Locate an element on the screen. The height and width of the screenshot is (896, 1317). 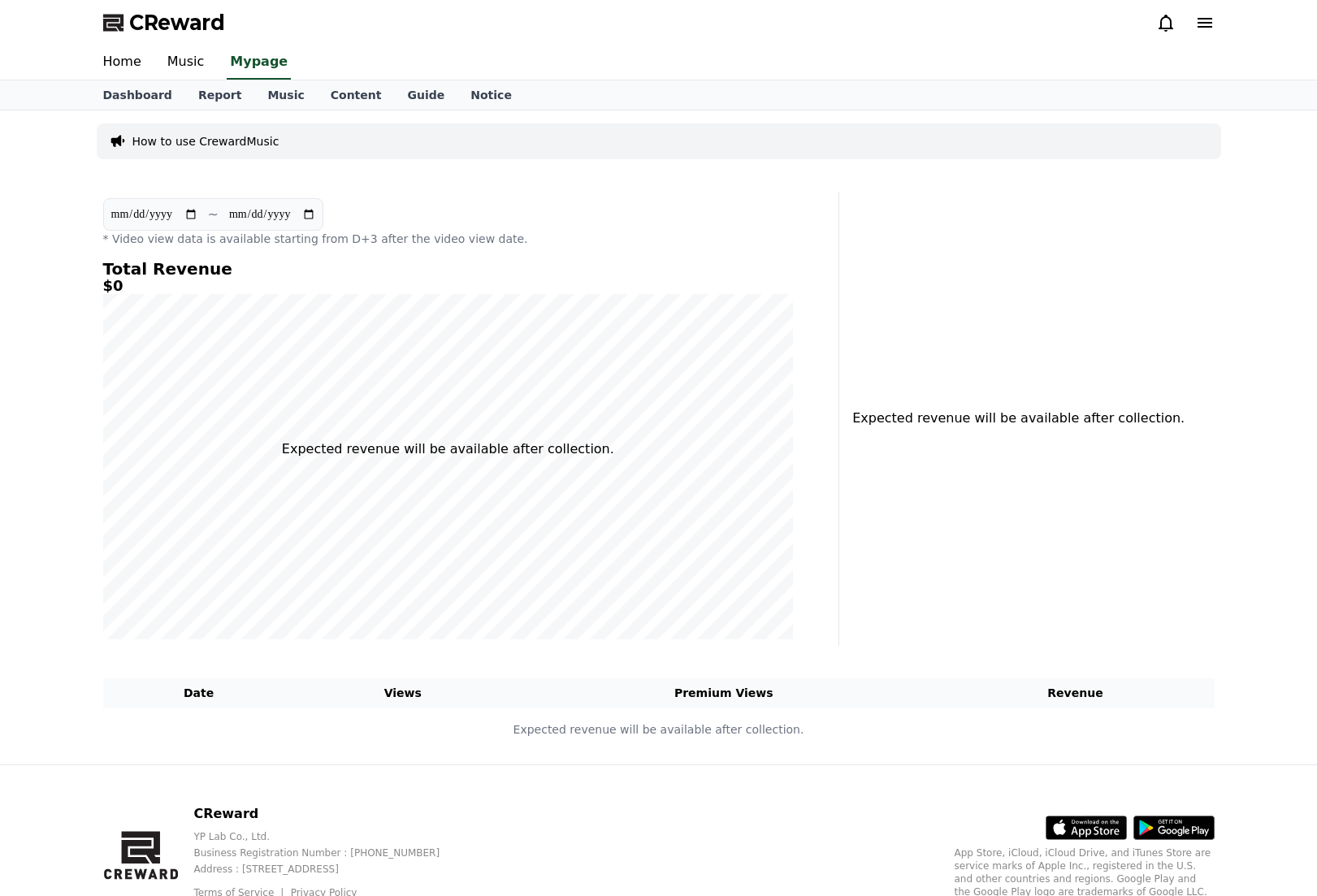
th: Premium Views is located at coordinates (724, 693).